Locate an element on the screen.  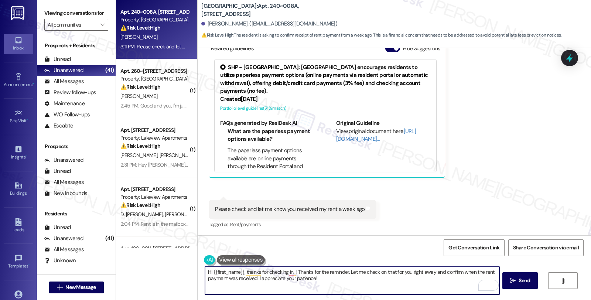
li: What are the paperless payment options available? is located at coordinates (271, 135).